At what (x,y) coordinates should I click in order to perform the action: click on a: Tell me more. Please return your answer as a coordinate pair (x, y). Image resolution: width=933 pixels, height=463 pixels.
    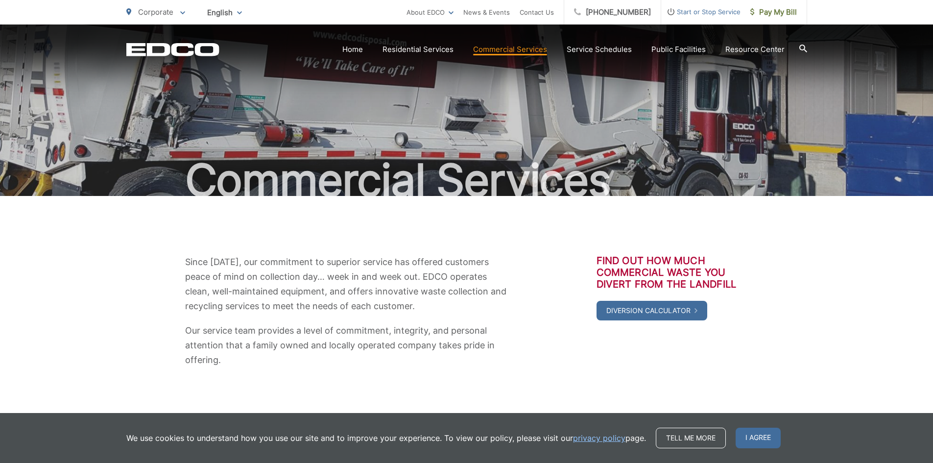
    Looking at the image, I should click on (691, 438).